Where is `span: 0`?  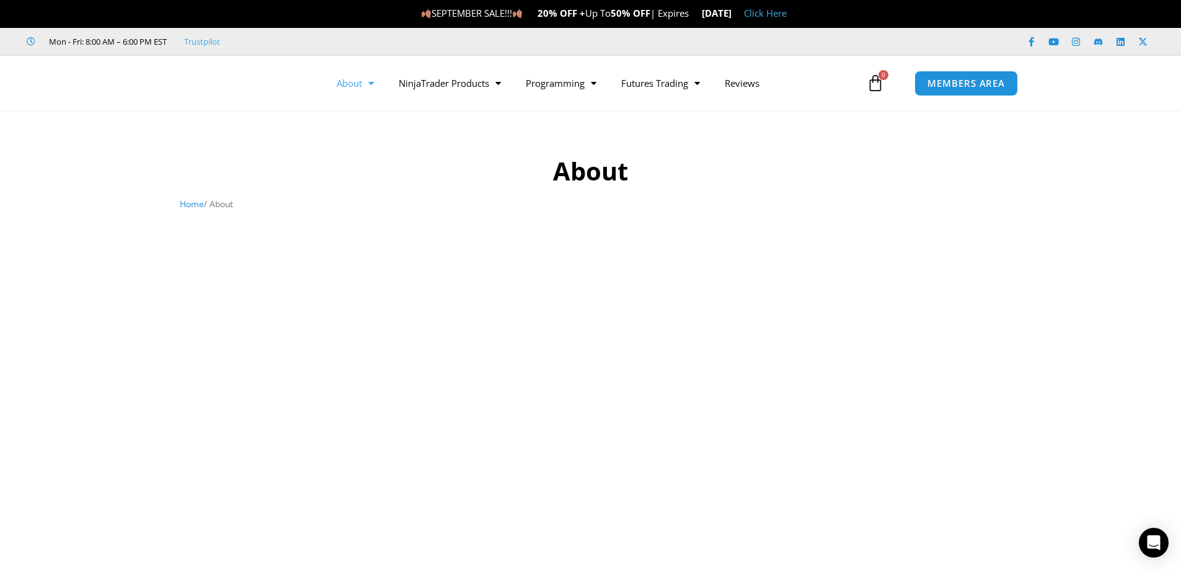 span: 0 is located at coordinates (883, 75).